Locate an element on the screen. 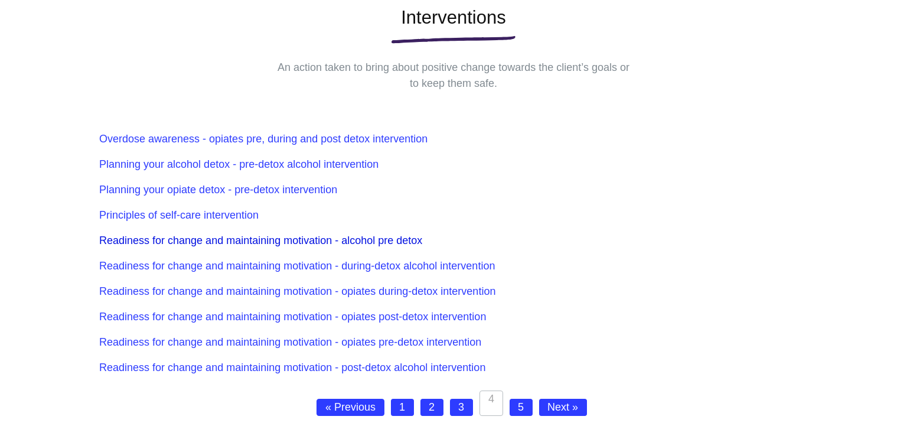  a: 4 is located at coordinates (491, 403).